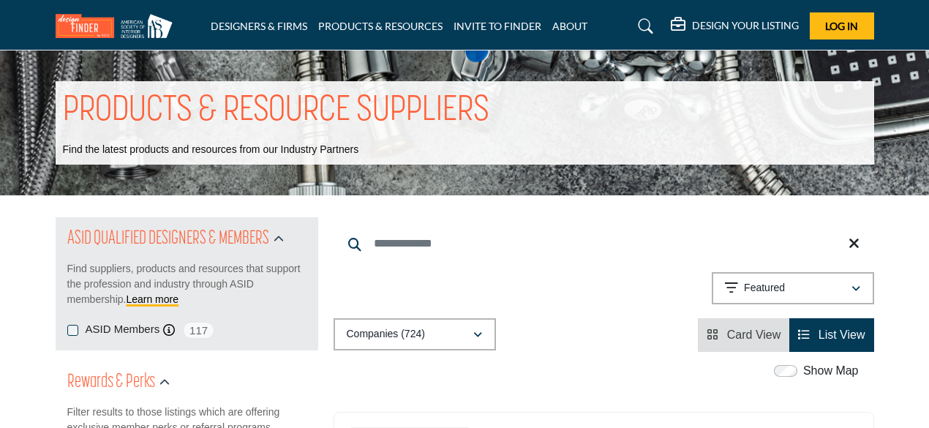 Image resolution: width=929 pixels, height=428 pixels. I want to click on input: Search Keyword, so click(604, 244).